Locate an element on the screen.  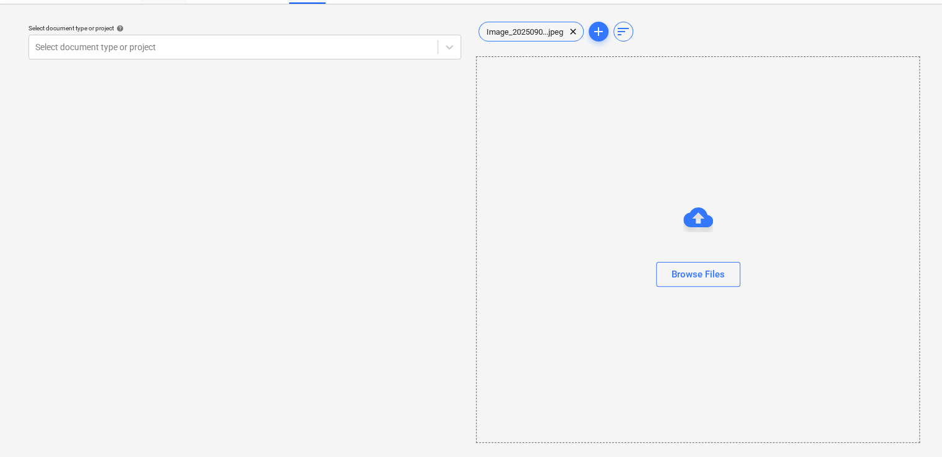
span: clear is located at coordinates (573, 32).